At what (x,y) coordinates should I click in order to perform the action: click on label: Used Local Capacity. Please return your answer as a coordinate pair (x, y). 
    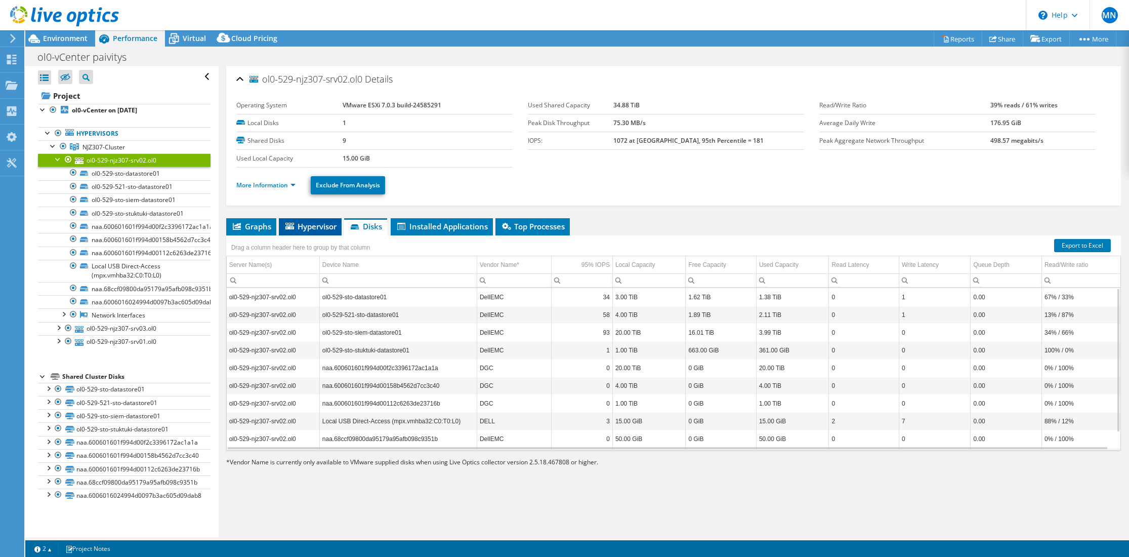
    Looking at the image, I should click on (289, 158).